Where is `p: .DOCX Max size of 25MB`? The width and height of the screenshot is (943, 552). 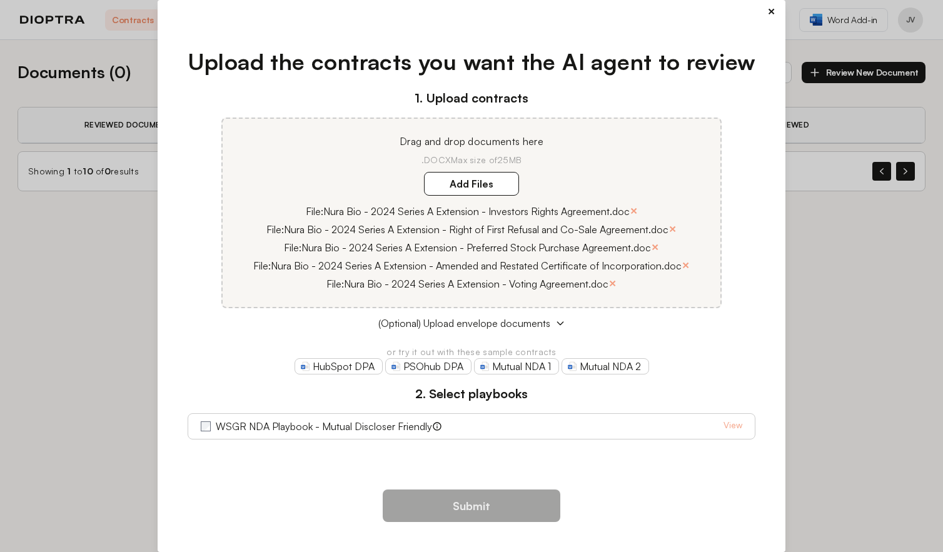
p: .DOCX Max size of 25MB is located at coordinates (472, 160).